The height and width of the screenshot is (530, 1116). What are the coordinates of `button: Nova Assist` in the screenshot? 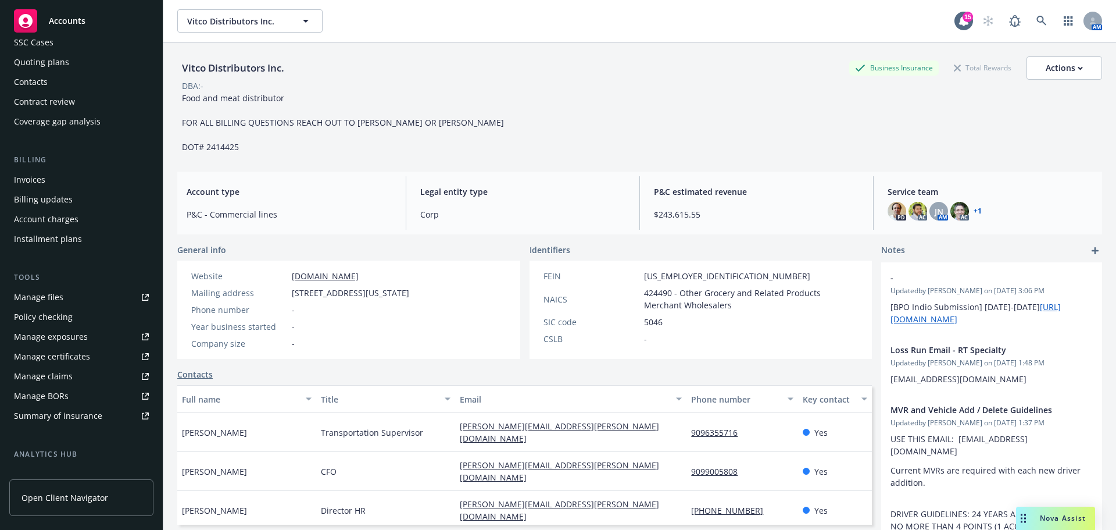 It's located at (1056, 518).